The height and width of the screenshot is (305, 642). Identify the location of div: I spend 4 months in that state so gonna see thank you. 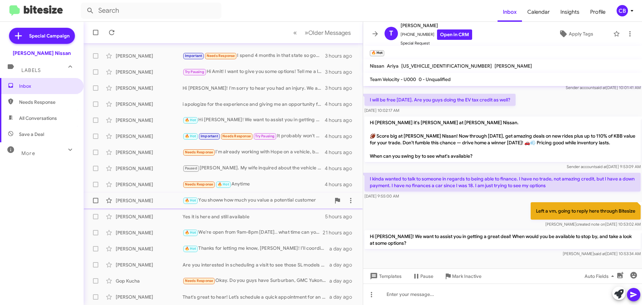
(254, 55).